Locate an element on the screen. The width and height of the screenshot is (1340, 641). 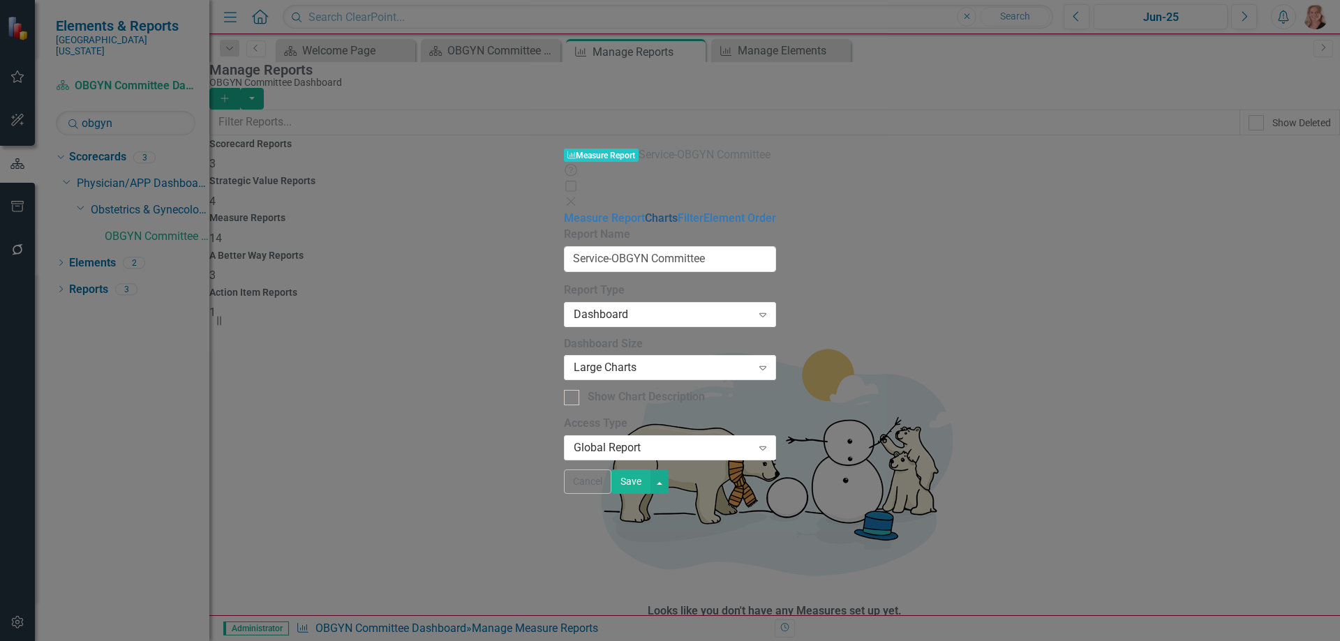
a: Element Order is located at coordinates (740, 218).